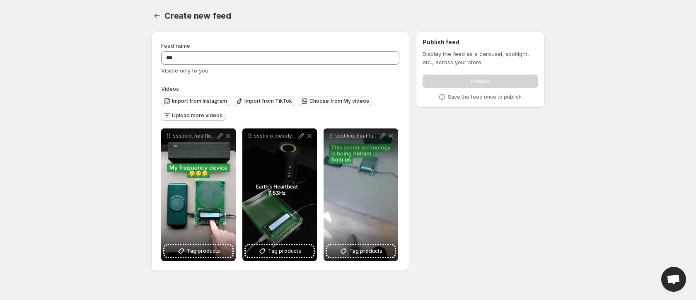 The image size is (696, 300). I want to click on div: ssstikio_healflux_1751907689460 - TrimTag products, so click(361, 195).